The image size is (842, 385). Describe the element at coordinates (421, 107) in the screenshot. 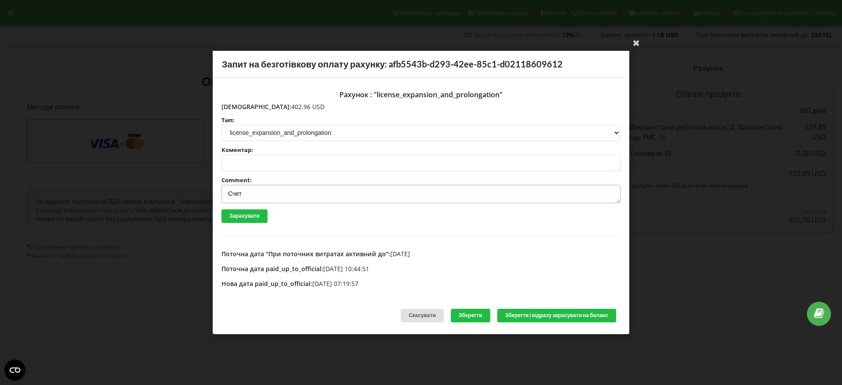

I see `p: 402,96 USD` at that location.